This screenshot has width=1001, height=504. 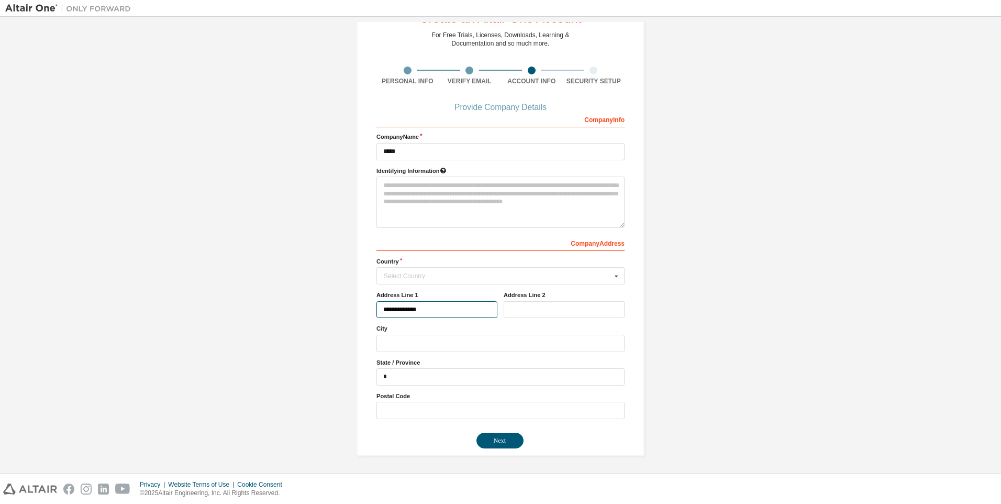 I want to click on div: For Free Trials, Licenses, Downloads, Learning & Documentation and so much more., so click(x=501, y=39).